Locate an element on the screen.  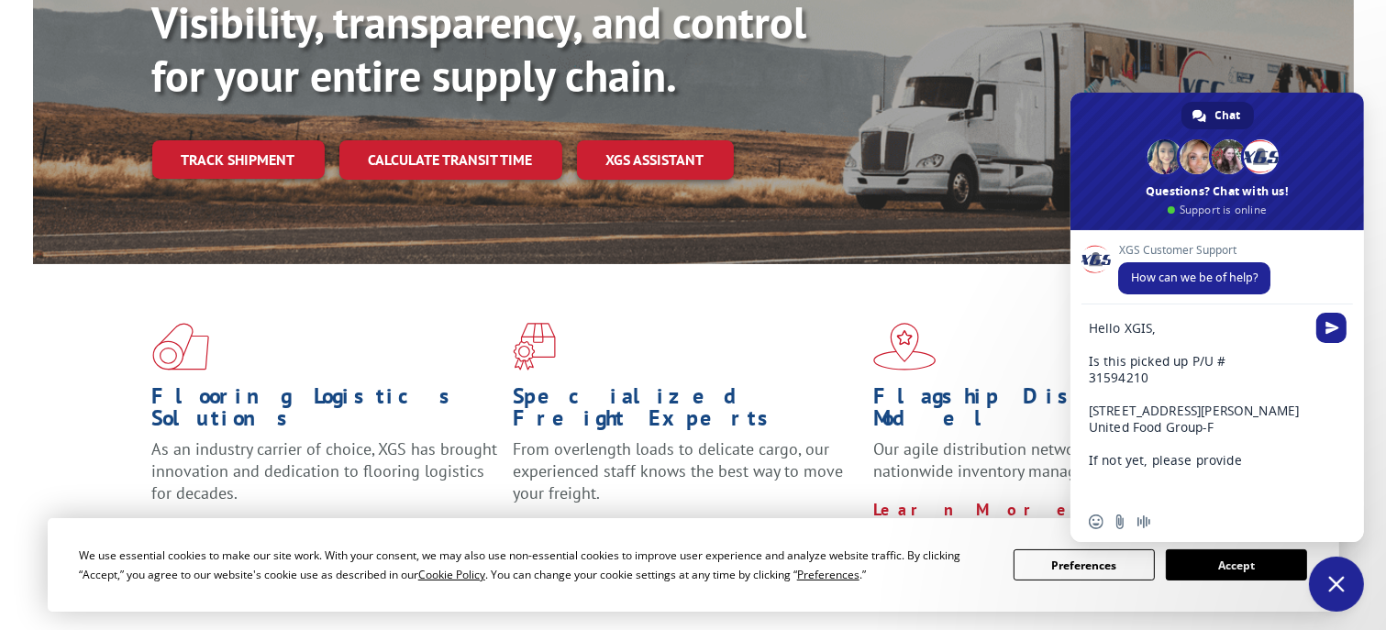
span: Cookie Policy is located at coordinates (451, 574).